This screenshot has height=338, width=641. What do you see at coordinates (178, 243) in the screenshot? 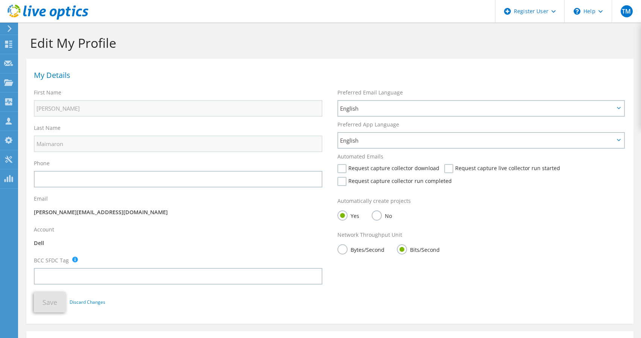
I see `p: Dell` at bounding box center [178, 243].